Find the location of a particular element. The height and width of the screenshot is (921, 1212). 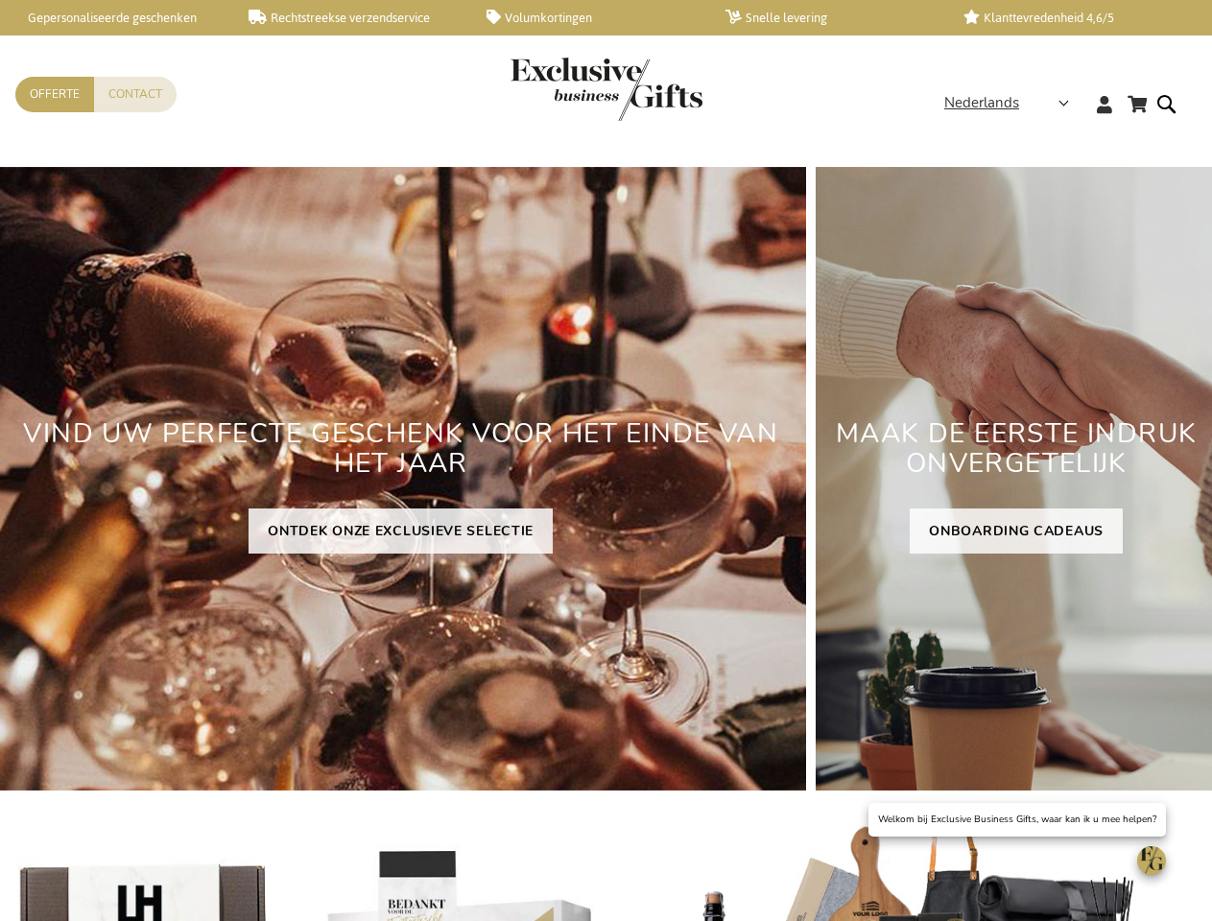

a: ONBOARDING CADEAUS is located at coordinates (1016, 531).